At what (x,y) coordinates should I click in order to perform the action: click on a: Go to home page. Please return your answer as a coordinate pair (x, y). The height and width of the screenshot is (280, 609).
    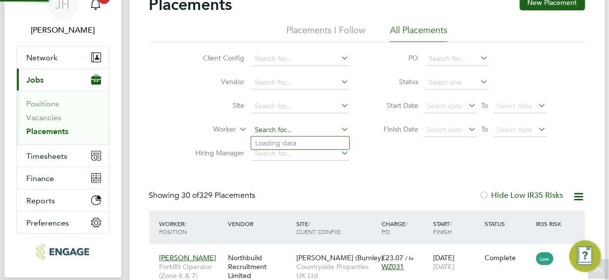
    Looking at the image, I should click on (63, 252).